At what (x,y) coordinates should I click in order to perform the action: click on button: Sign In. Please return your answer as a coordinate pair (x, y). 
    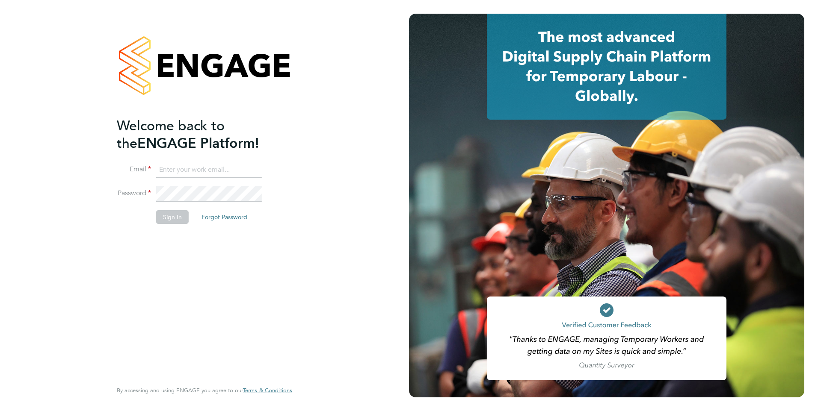
    Looking at the image, I should click on (172, 217).